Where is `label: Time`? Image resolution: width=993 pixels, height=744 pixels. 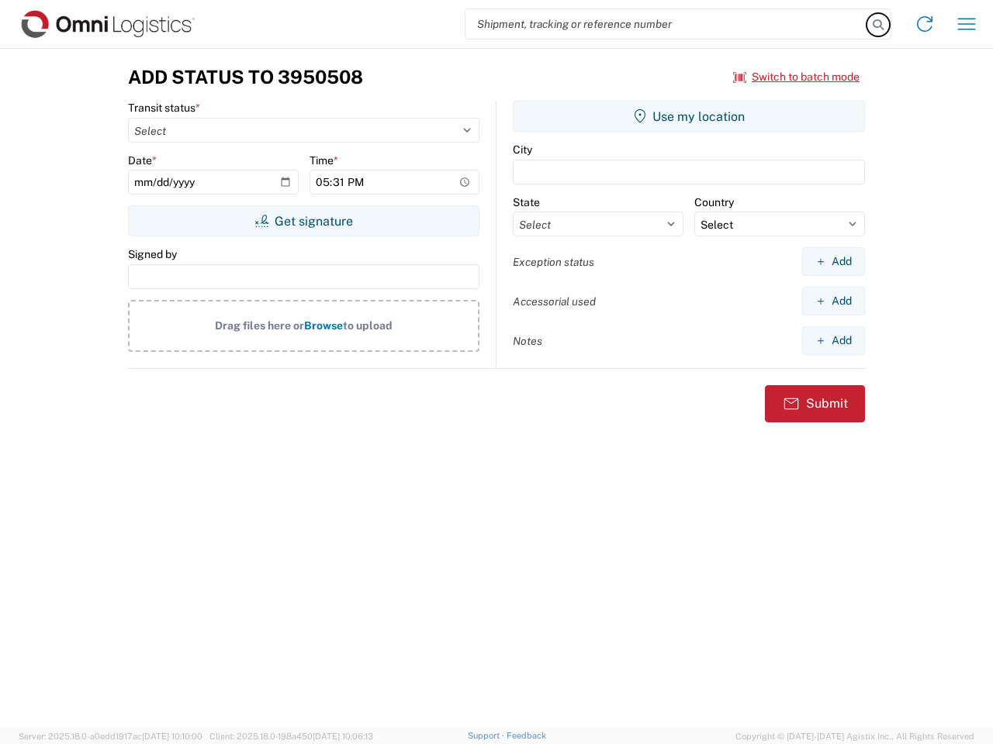
label: Time is located at coordinates (323, 161).